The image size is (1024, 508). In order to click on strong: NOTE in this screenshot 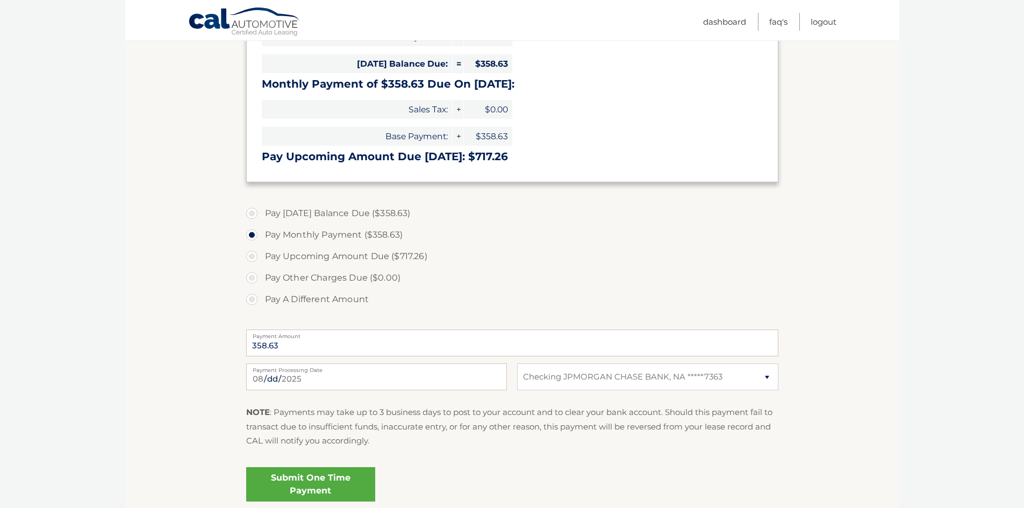, I will do `click(258, 412)`.